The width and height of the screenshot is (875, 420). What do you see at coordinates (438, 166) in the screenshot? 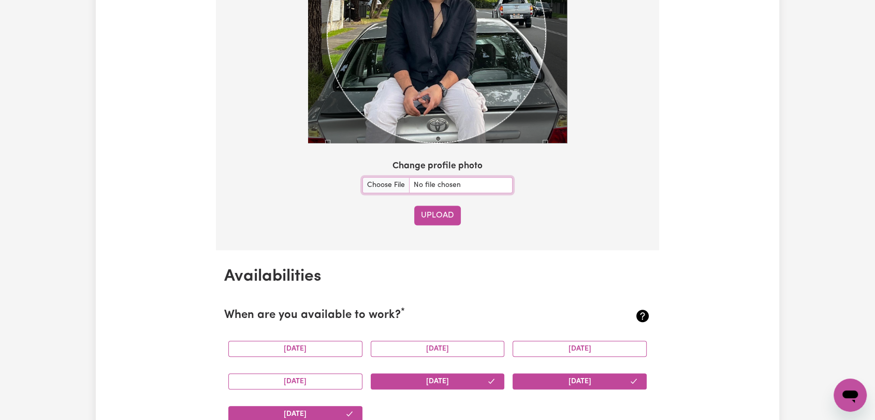
I see `label: Change profile photo` at bounding box center [438, 166].